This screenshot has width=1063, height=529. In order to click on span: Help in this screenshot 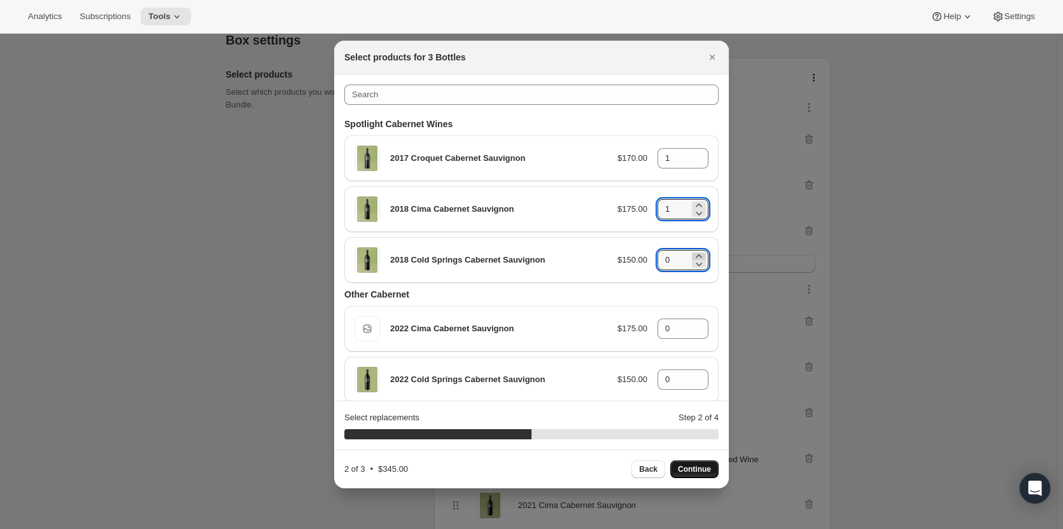, I will do `click(951, 17)`.